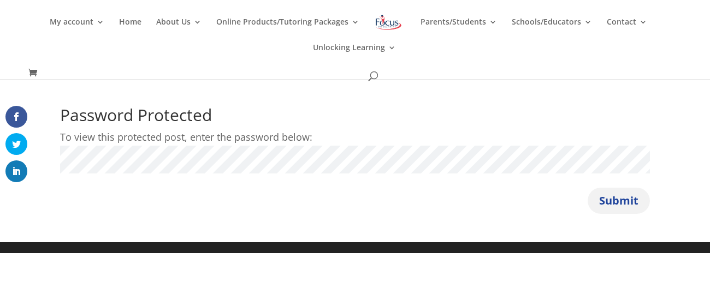 This screenshot has width=710, height=306. Describe the element at coordinates (77, 31) in the screenshot. I see `a: My account` at that location.